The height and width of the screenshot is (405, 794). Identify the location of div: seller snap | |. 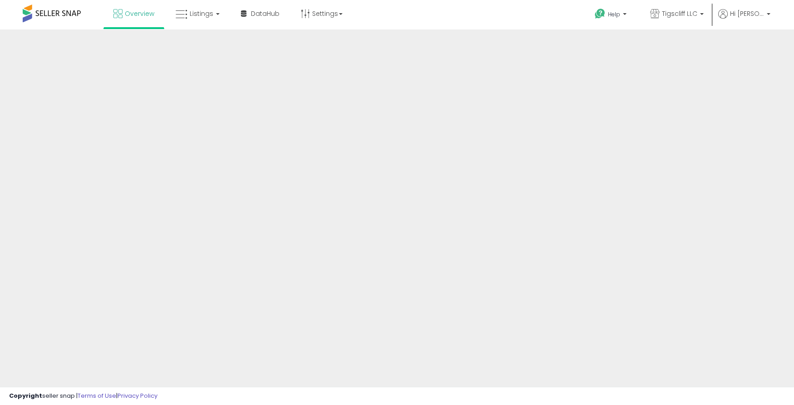
(83, 396).